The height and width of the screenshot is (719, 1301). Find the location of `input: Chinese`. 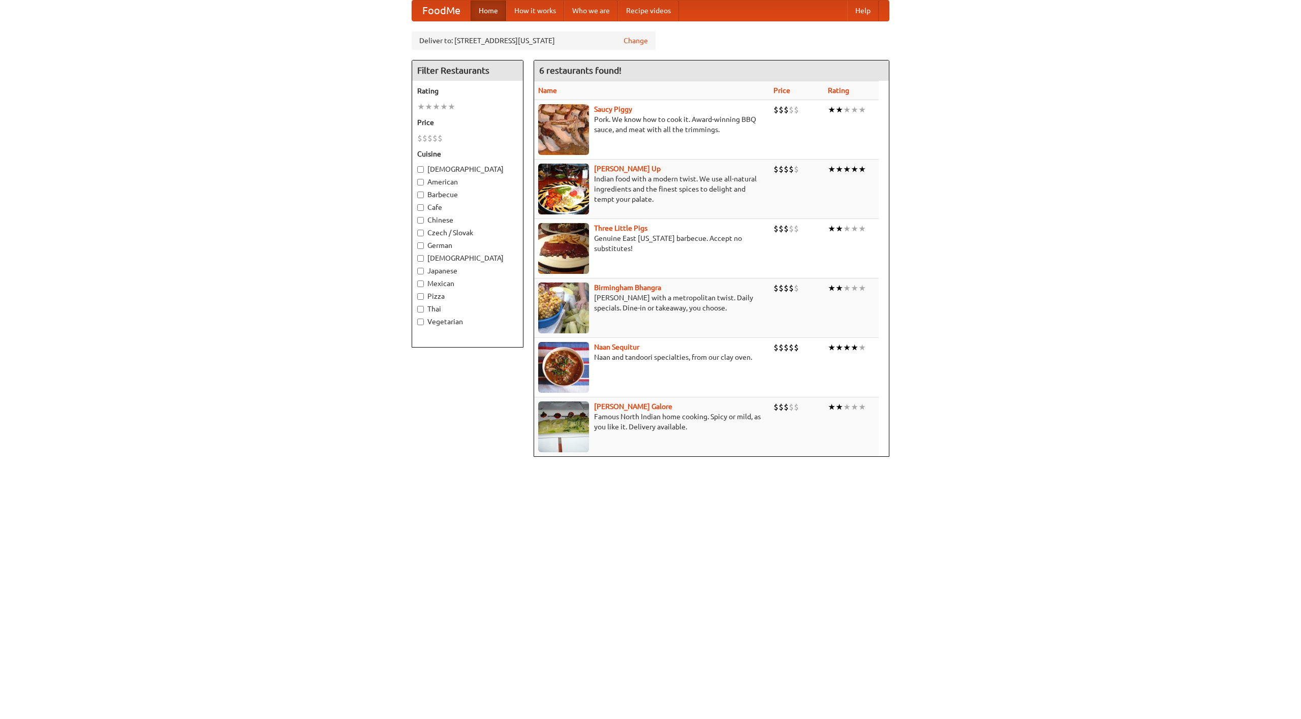

input: Chinese is located at coordinates (420, 220).